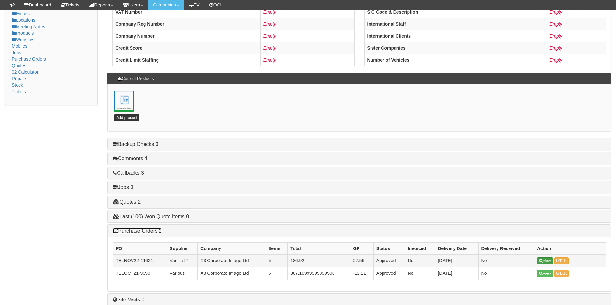 The height and width of the screenshot is (305, 616). Describe the element at coordinates (319, 248) in the screenshot. I see `th: Total` at that location.